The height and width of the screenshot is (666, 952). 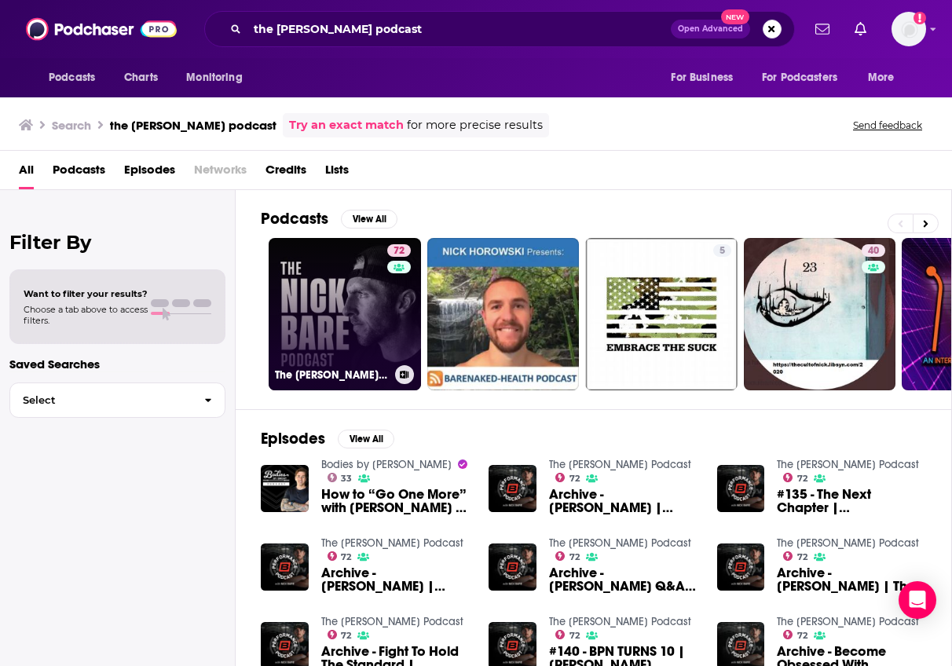 I want to click on p: Saved Searches, so click(x=117, y=364).